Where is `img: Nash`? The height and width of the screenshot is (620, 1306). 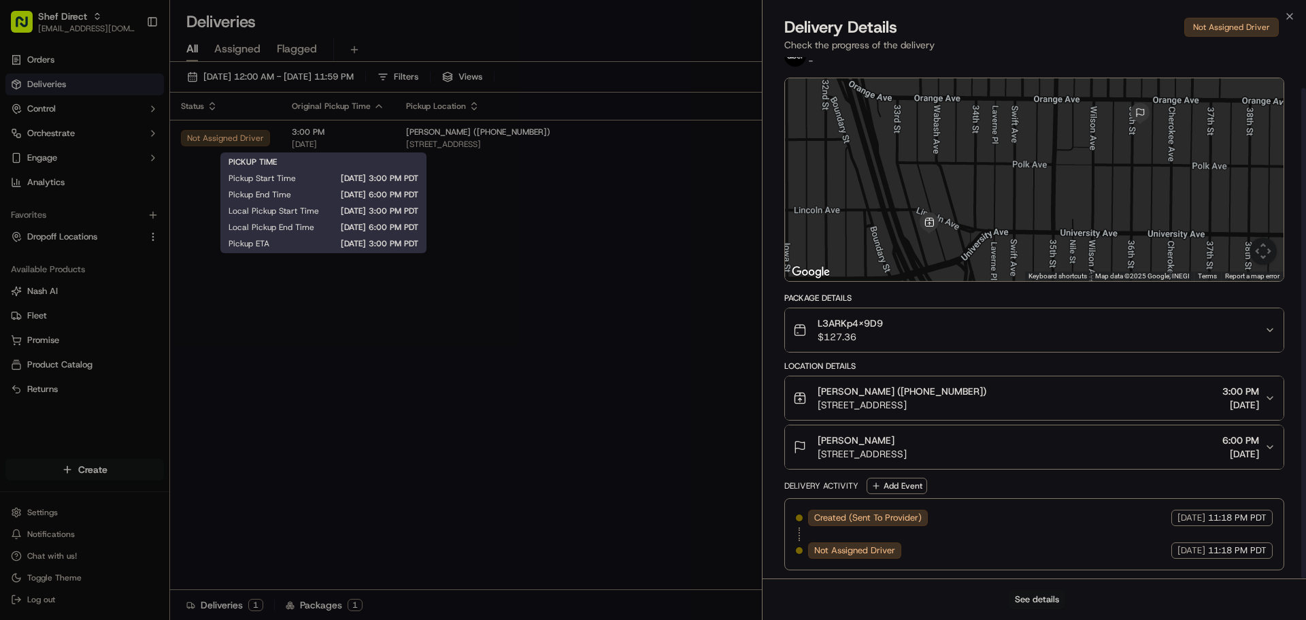 img: Nash is located at coordinates (27, 27).